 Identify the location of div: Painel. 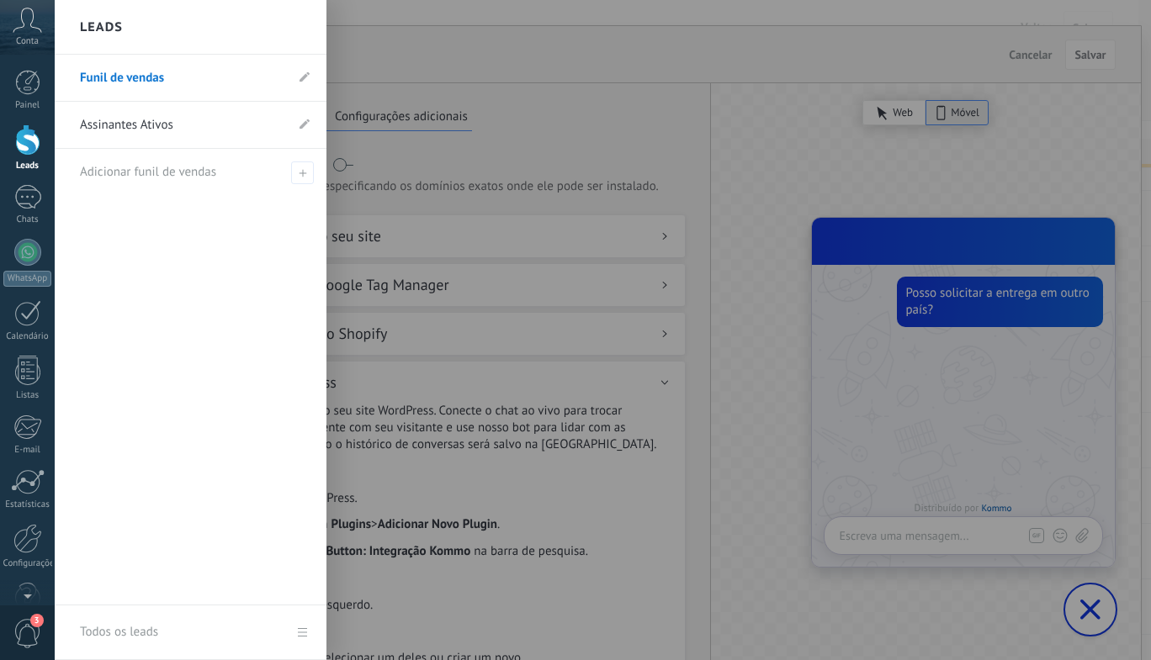
(28, 105).